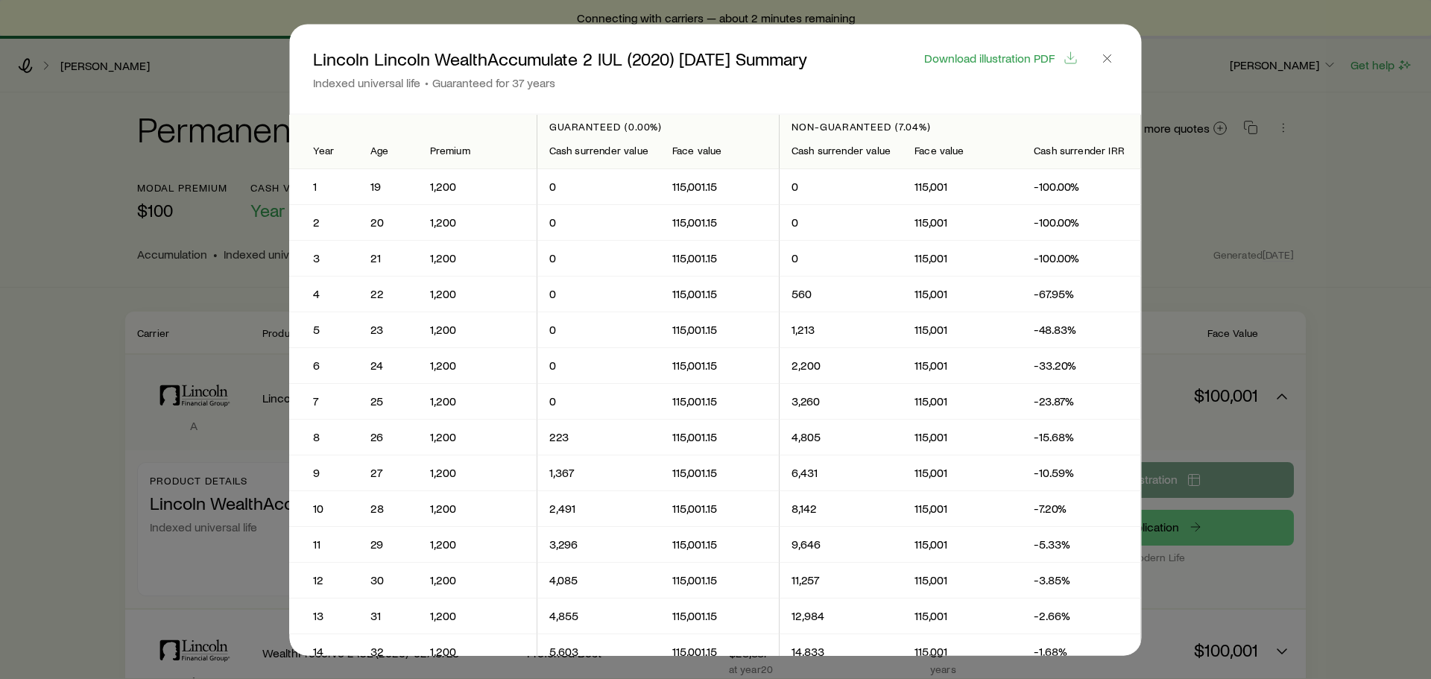 This screenshot has height=679, width=1431. Describe the element at coordinates (840, 401) in the screenshot. I see `p: 3,260` at that location.